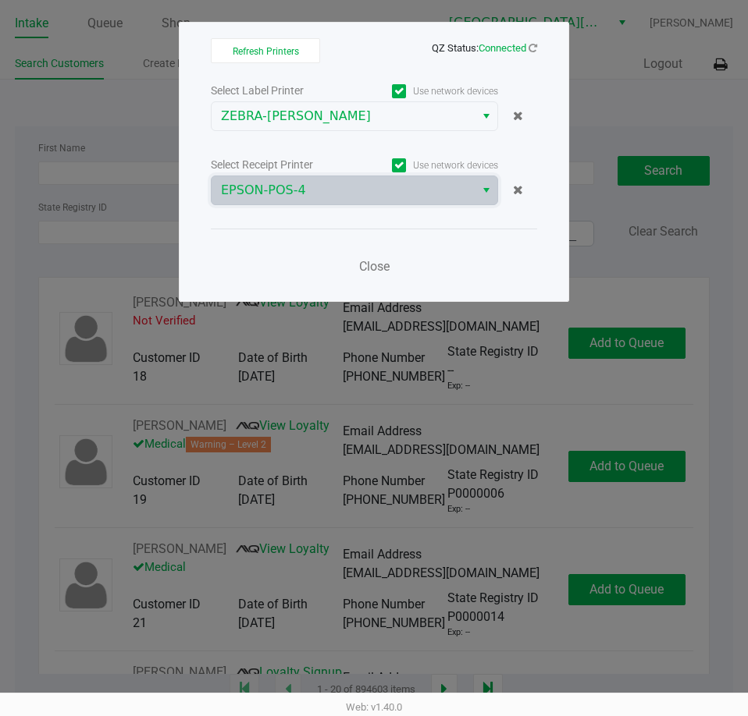 The width and height of the screenshot is (748, 716). What do you see at coordinates (343, 190) in the screenshot?
I see `span: EPSON-POS-4` at bounding box center [343, 190].